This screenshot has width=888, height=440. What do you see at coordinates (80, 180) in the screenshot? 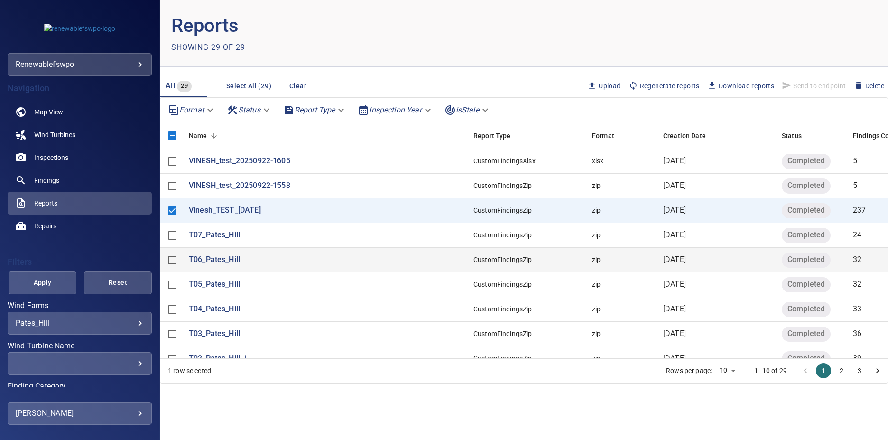
I see `a: findings noActive` at bounding box center [80, 180].